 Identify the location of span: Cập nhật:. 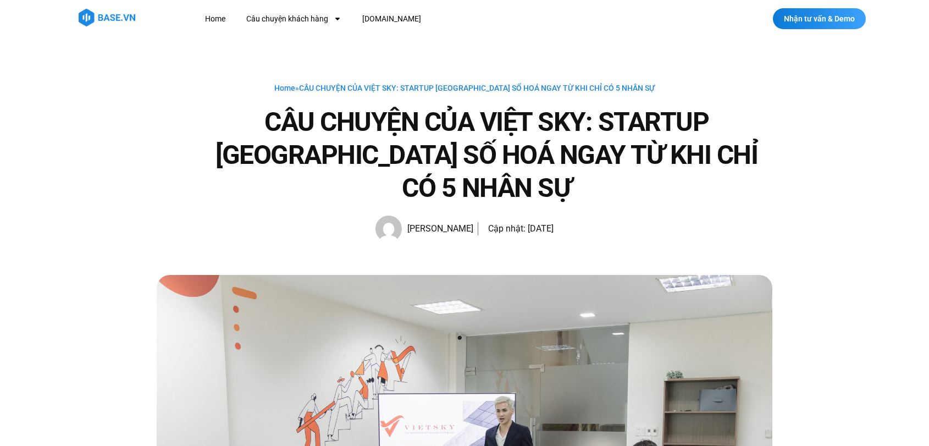
(507, 228).